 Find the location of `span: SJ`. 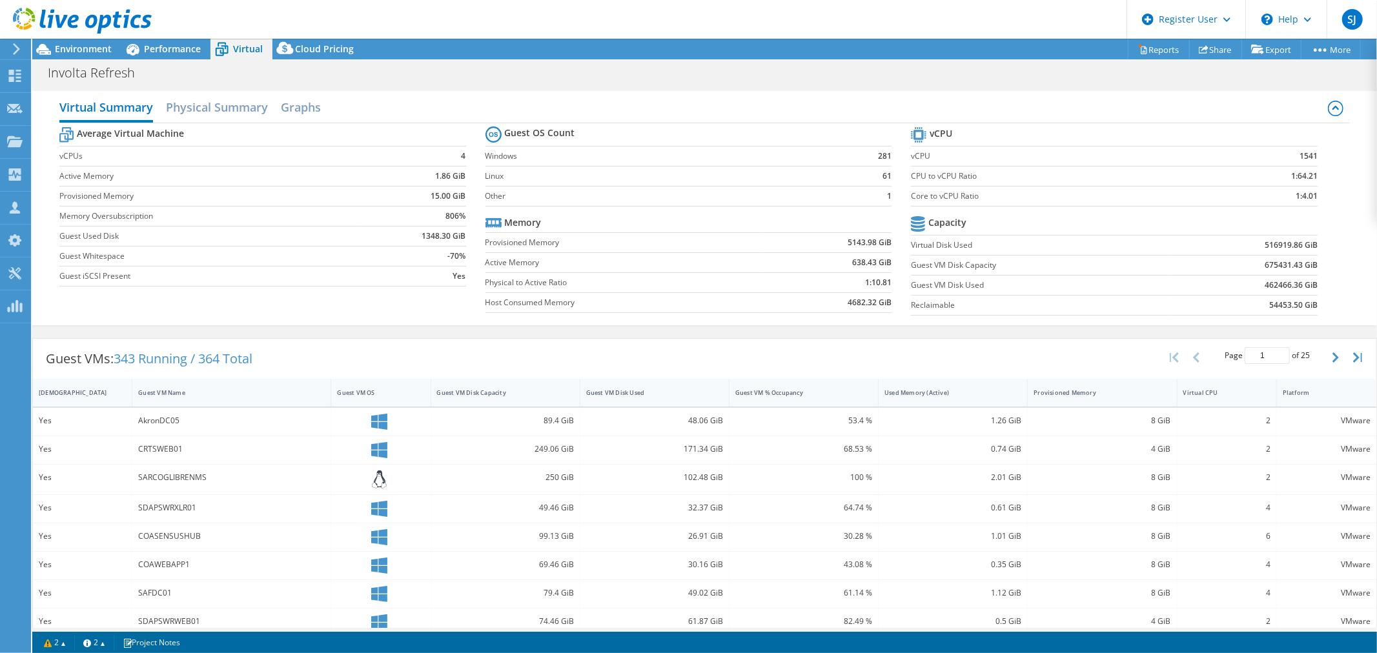

span: SJ is located at coordinates (1352, 19).